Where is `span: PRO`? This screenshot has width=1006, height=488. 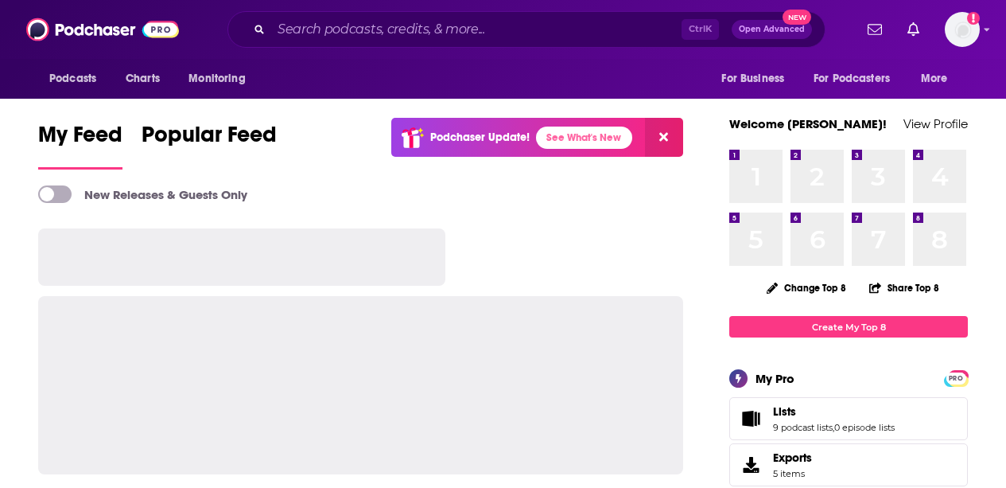
span: PRO is located at coordinates (956, 378).